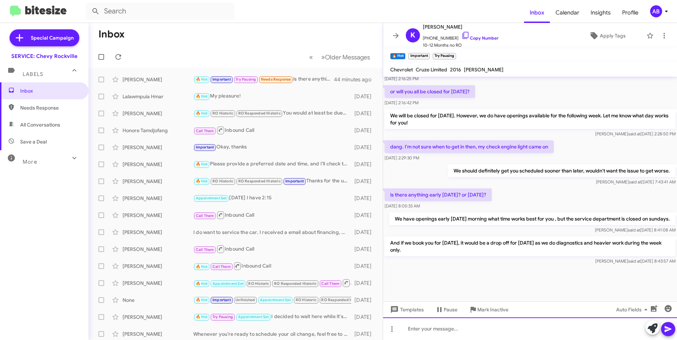 The height and width of the screenshot is (340, 677). I want to click on nav: Page navigation example, so click(339, 57).